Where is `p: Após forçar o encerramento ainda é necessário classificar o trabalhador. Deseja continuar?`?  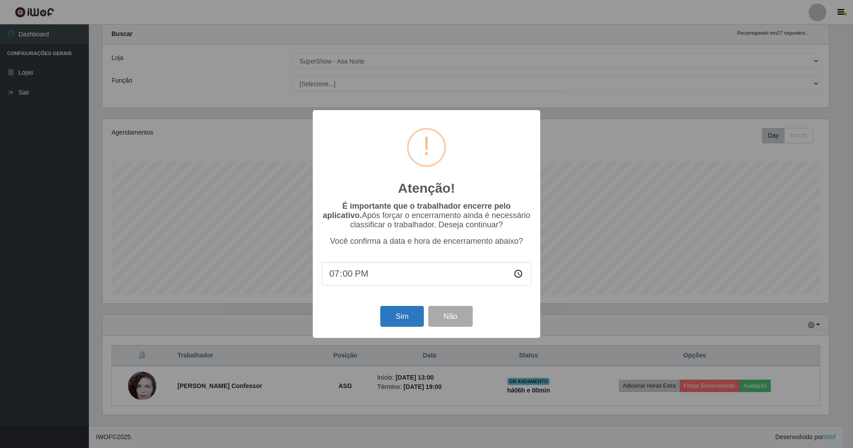 p: Após forçar o encerramento ainda é necessário classificar o trabalhador. Deseja continuar? is located at coordinates (426, 215).